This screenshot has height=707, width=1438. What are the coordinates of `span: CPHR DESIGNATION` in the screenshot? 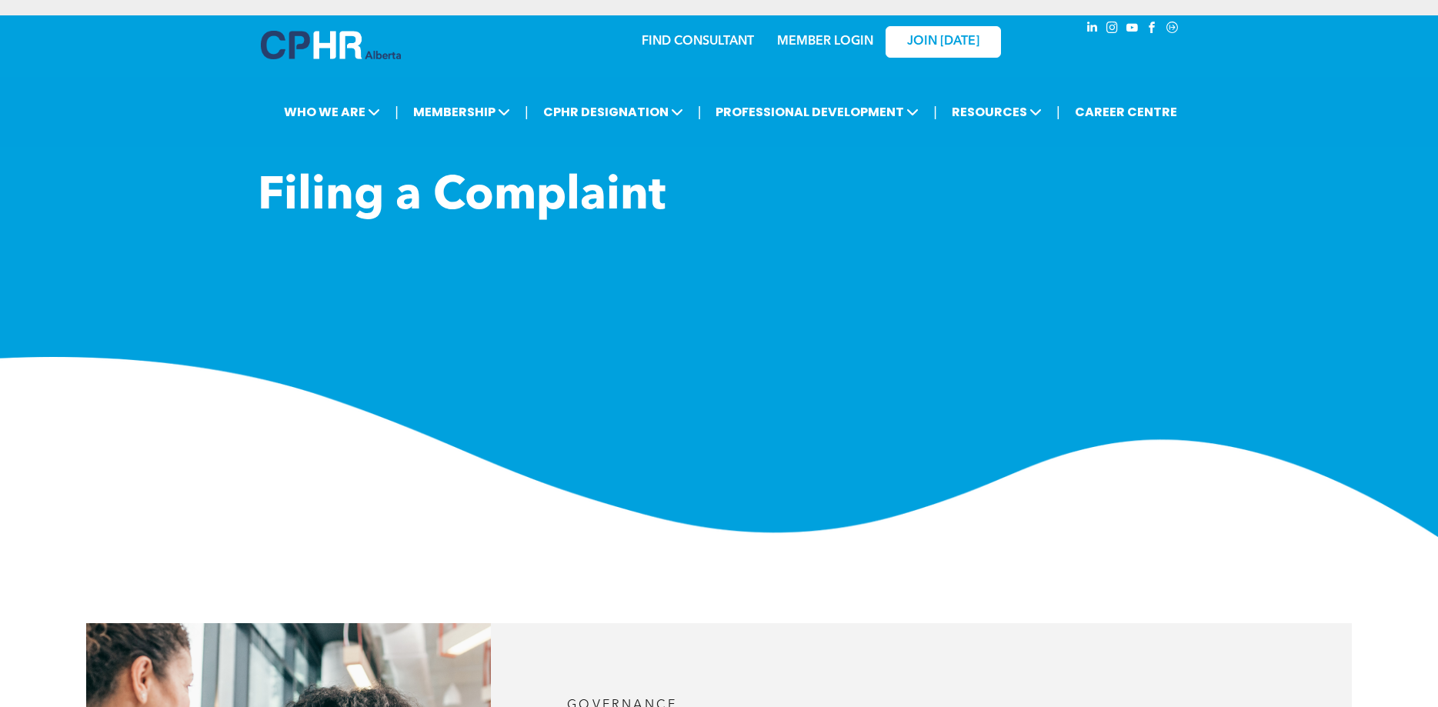 It's located at (613, 112).